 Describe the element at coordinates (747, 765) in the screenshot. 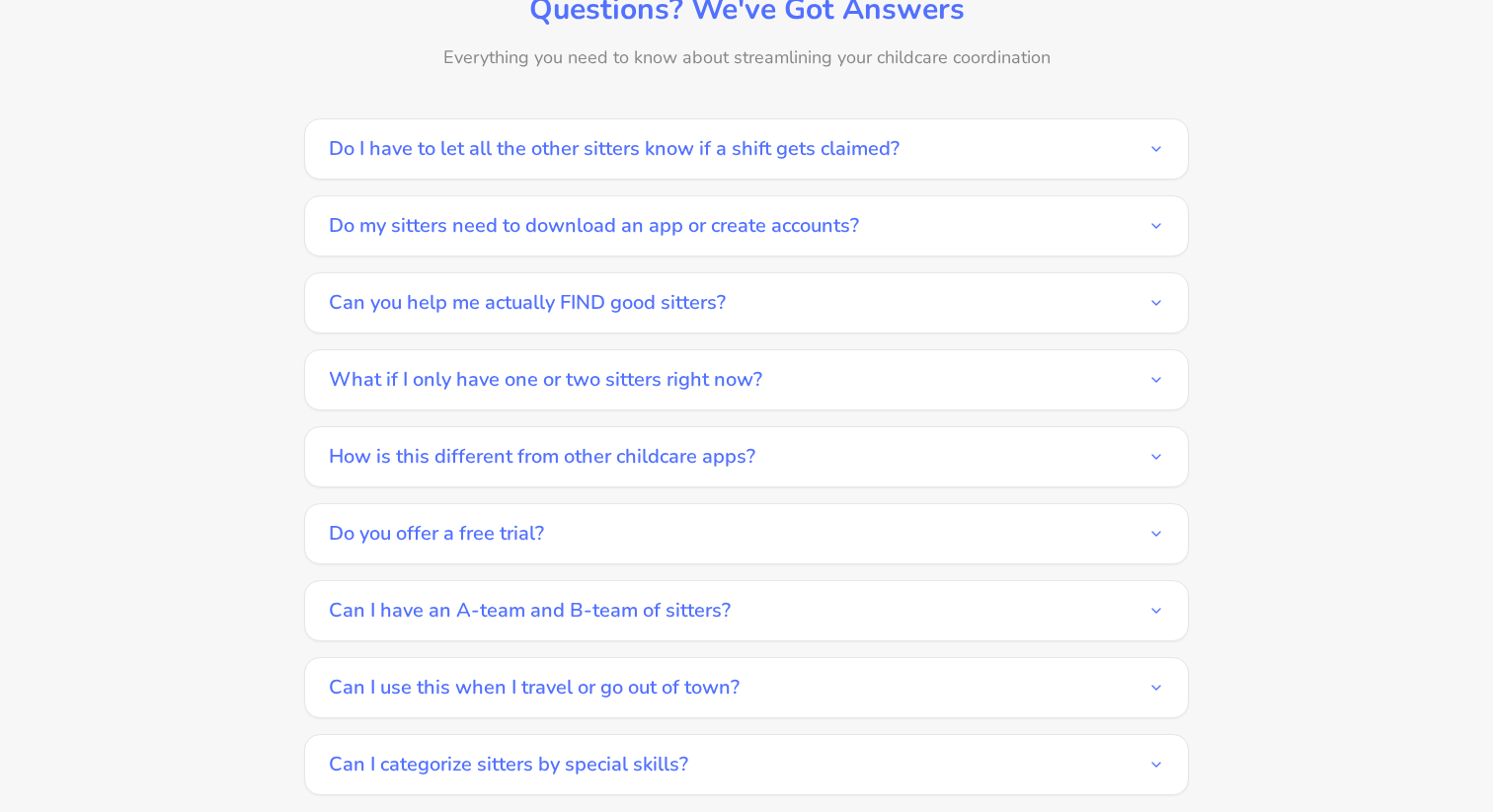

I see `button: Can I categorize sitters by special skills?` at that location.